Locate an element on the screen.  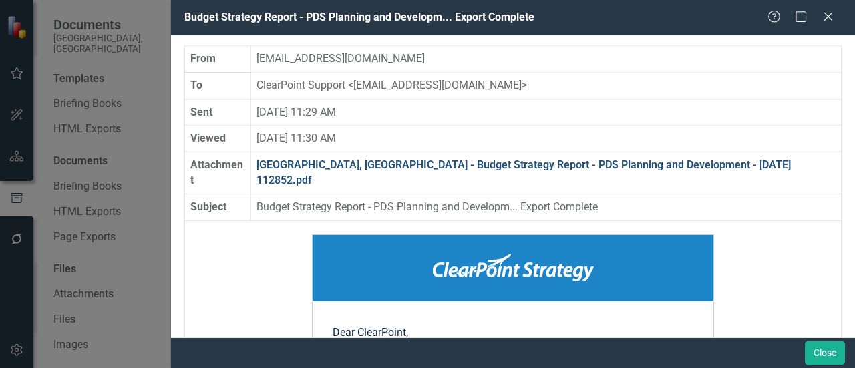
img: ClearPoint Strategy is located at coordinates (513, 267).